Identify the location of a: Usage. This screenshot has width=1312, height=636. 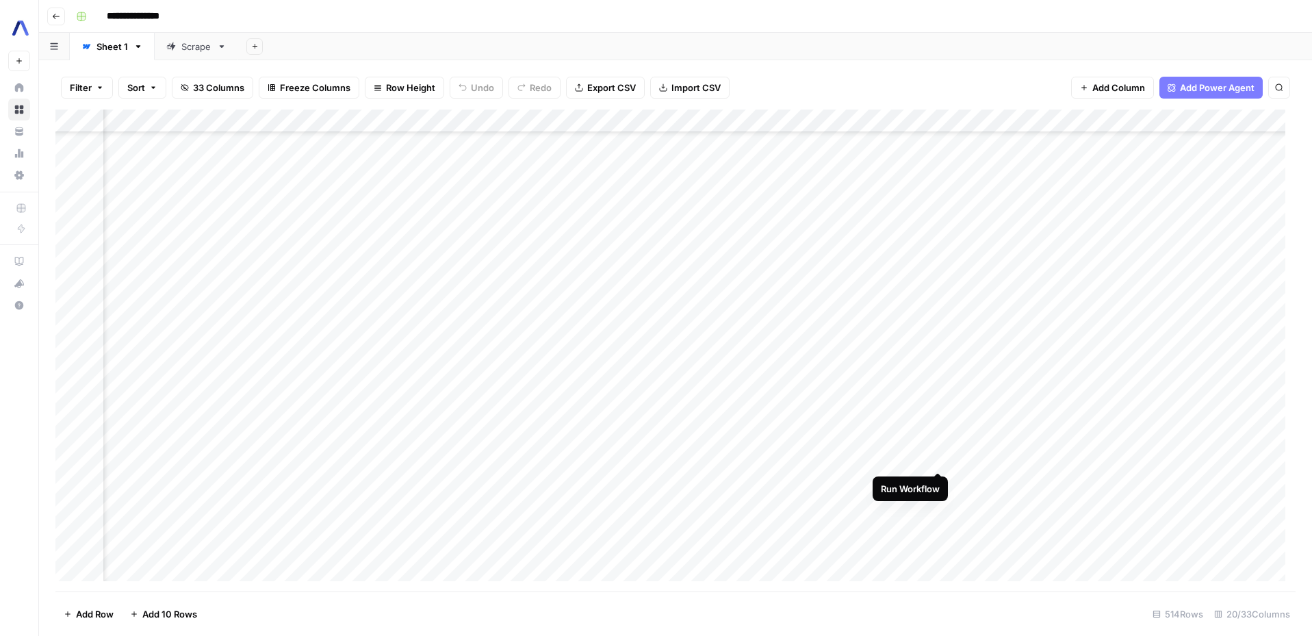
(19, 153).